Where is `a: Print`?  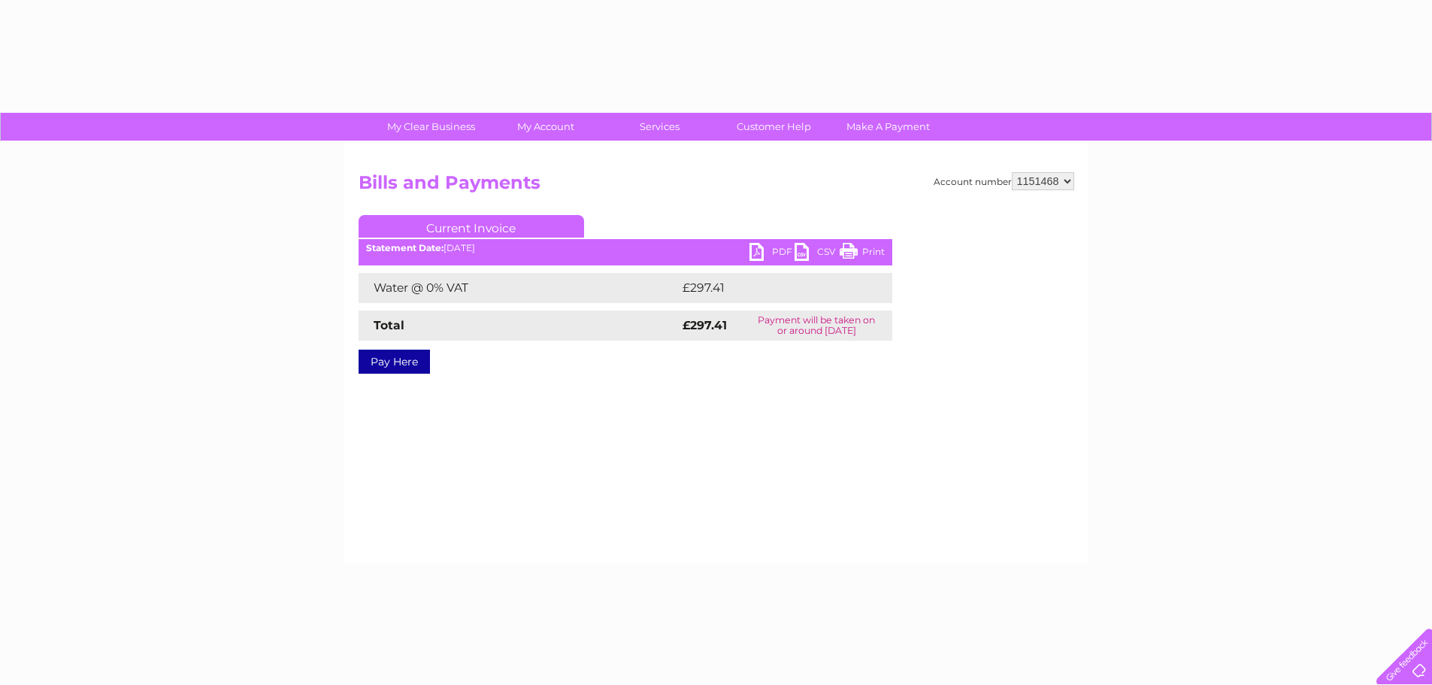
a: Print is located at coordinates (862, 253).